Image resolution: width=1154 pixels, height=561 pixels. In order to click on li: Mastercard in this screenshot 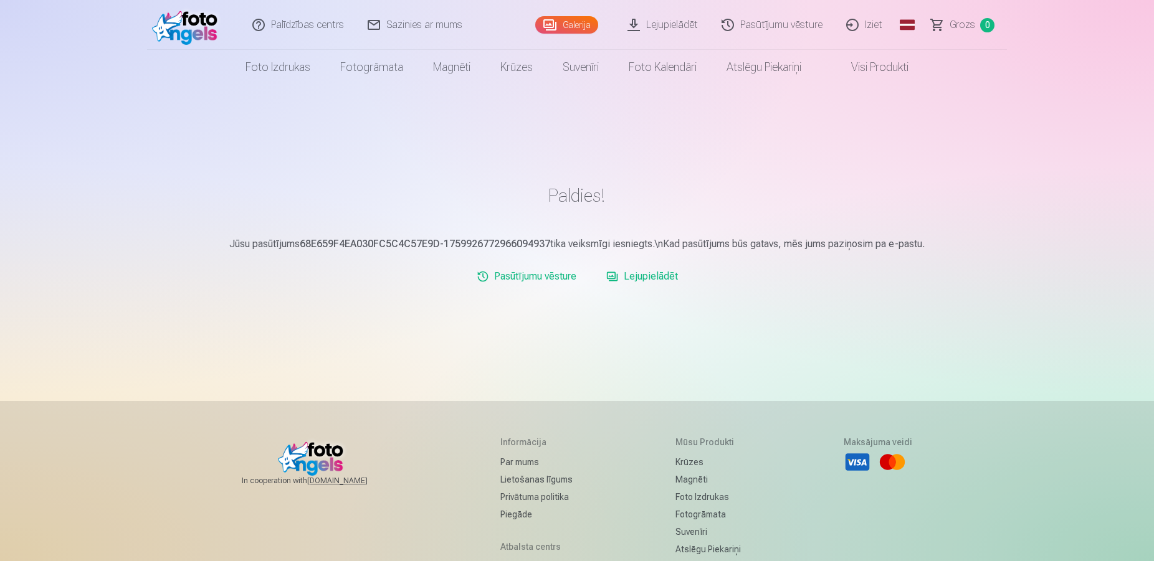, I will do `click(892, 462)`.